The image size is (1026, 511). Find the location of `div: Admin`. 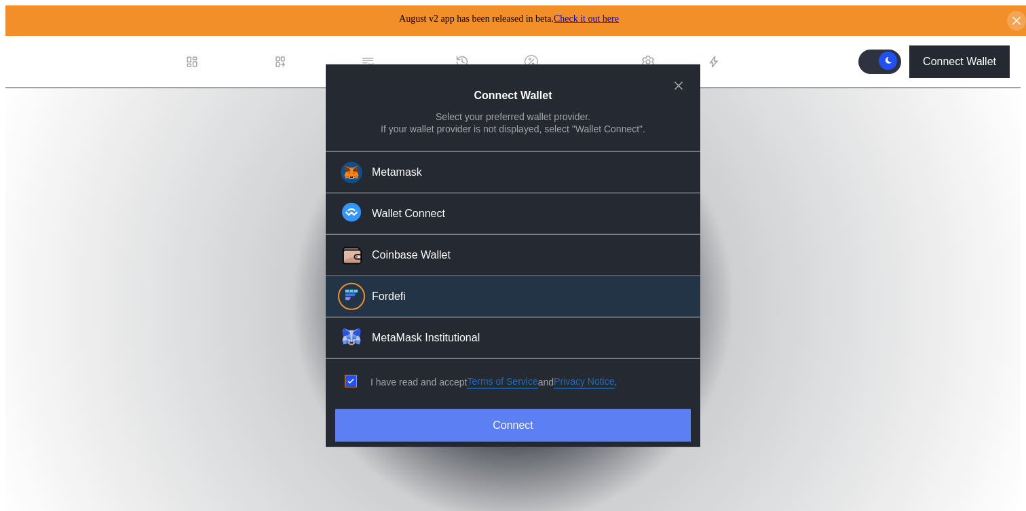

div: Admin is located at coordinates (675, 62).